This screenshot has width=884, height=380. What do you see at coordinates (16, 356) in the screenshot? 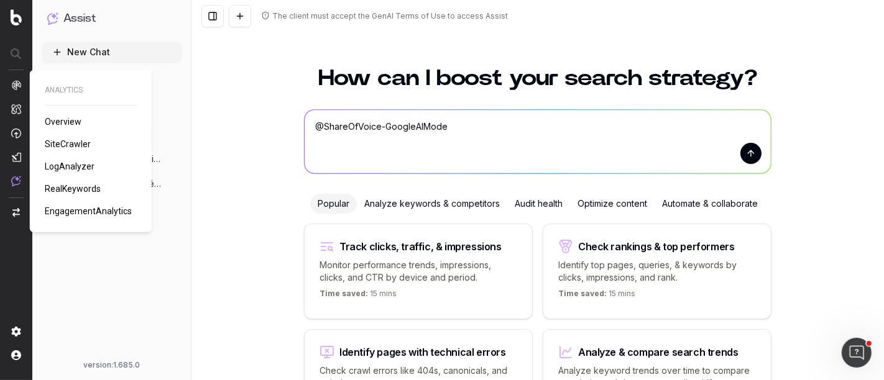
I see `img: My account` at bounding box center [16, 356].